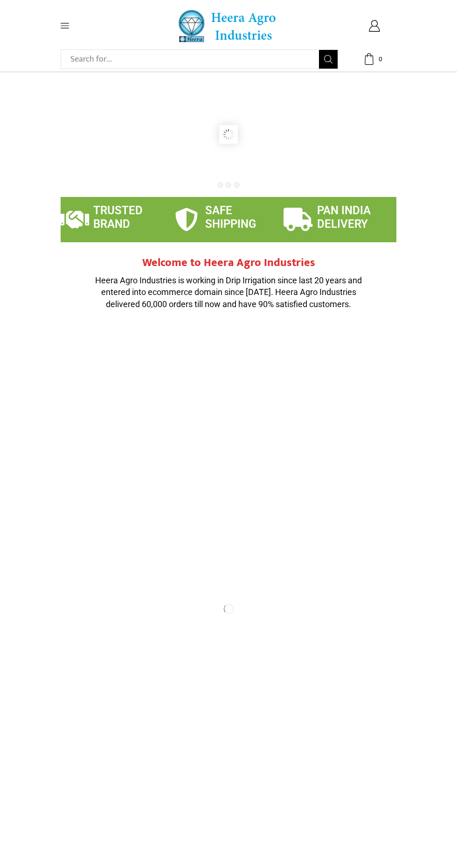  Describe the element at coordinates (192, 59) in the screenshot. I see `input: Search for...` at that location.